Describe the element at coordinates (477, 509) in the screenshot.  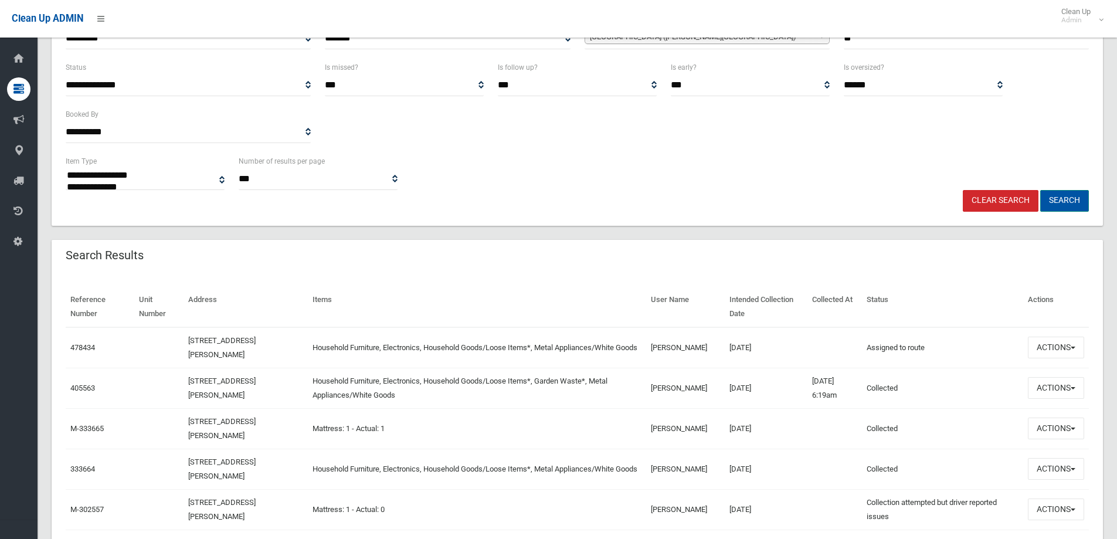
I see `td: Mattress: 1 - Actual: 0` at that location.